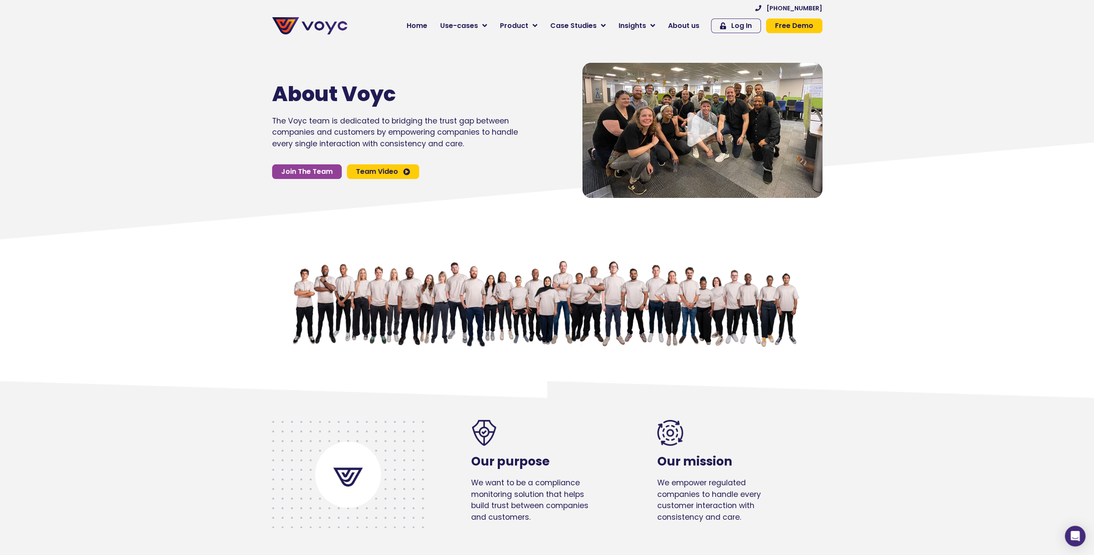 This screenshot has width=1094, height=555. What do you see at coordinates (683, 26) in the screenshot?
I see `span: About us` at bounding box center [683, 26].